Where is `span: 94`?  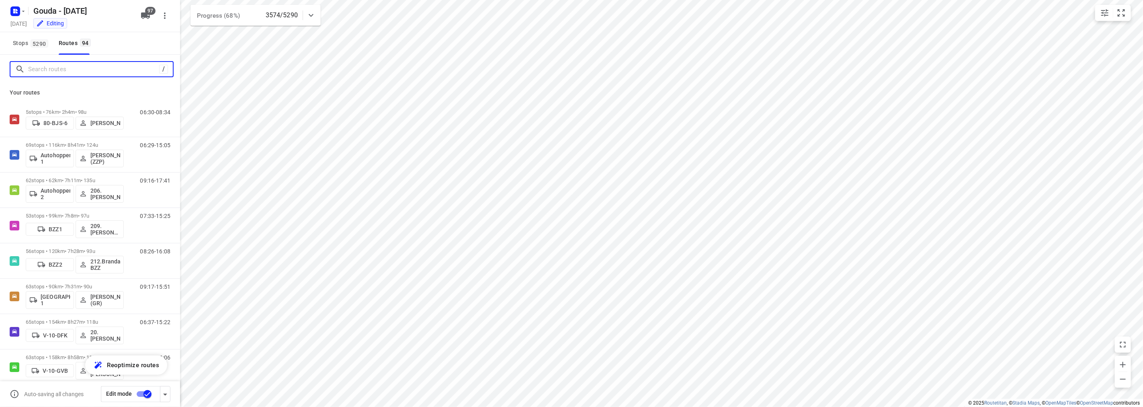
span: 94 is located at coordinates (85, 43).